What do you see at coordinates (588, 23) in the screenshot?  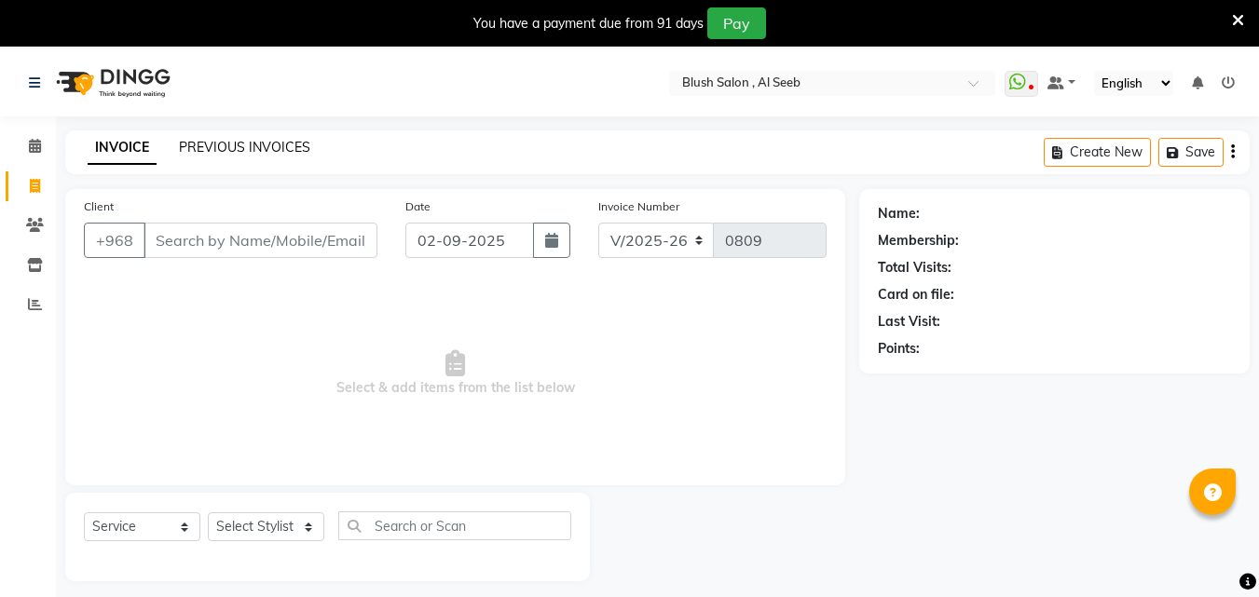 I see `div: You have a payment due from 91 days` at bounding box center [588, 23].